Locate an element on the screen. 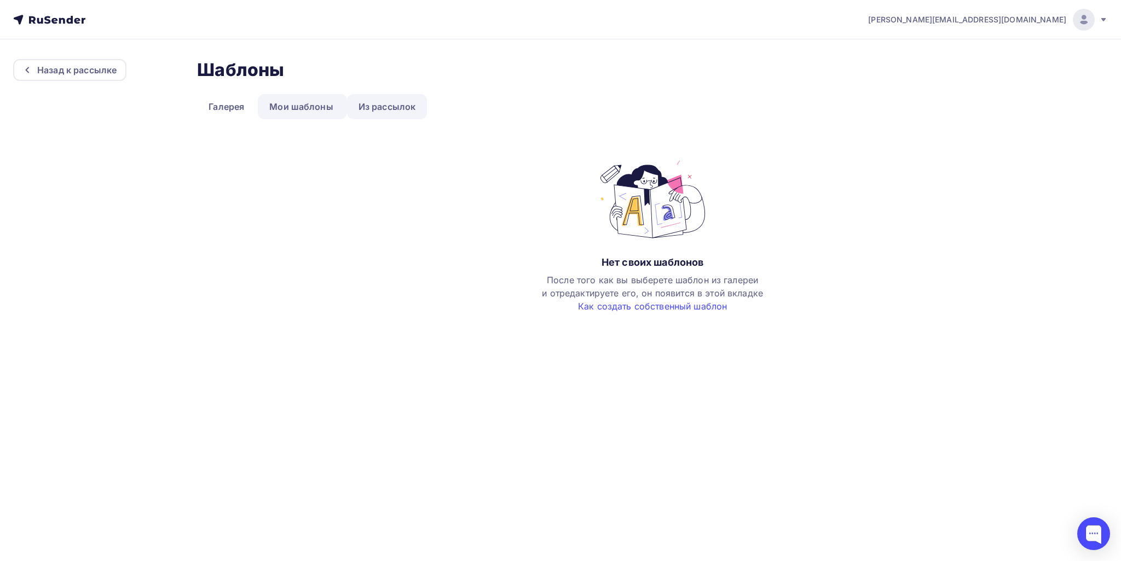 Image resolution: width=1121 pixels, height=561 pixels. div: Нет своих шаблонов is located at coordinates (652, 263).